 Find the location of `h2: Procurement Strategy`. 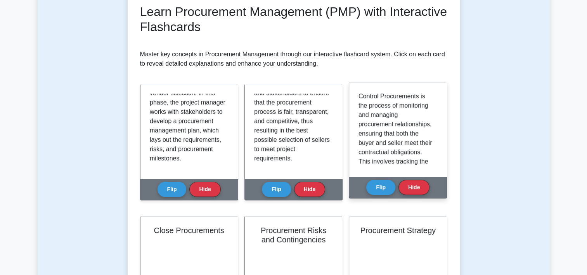

h2: Procurement Strategy is located at coordinates (397, 230).